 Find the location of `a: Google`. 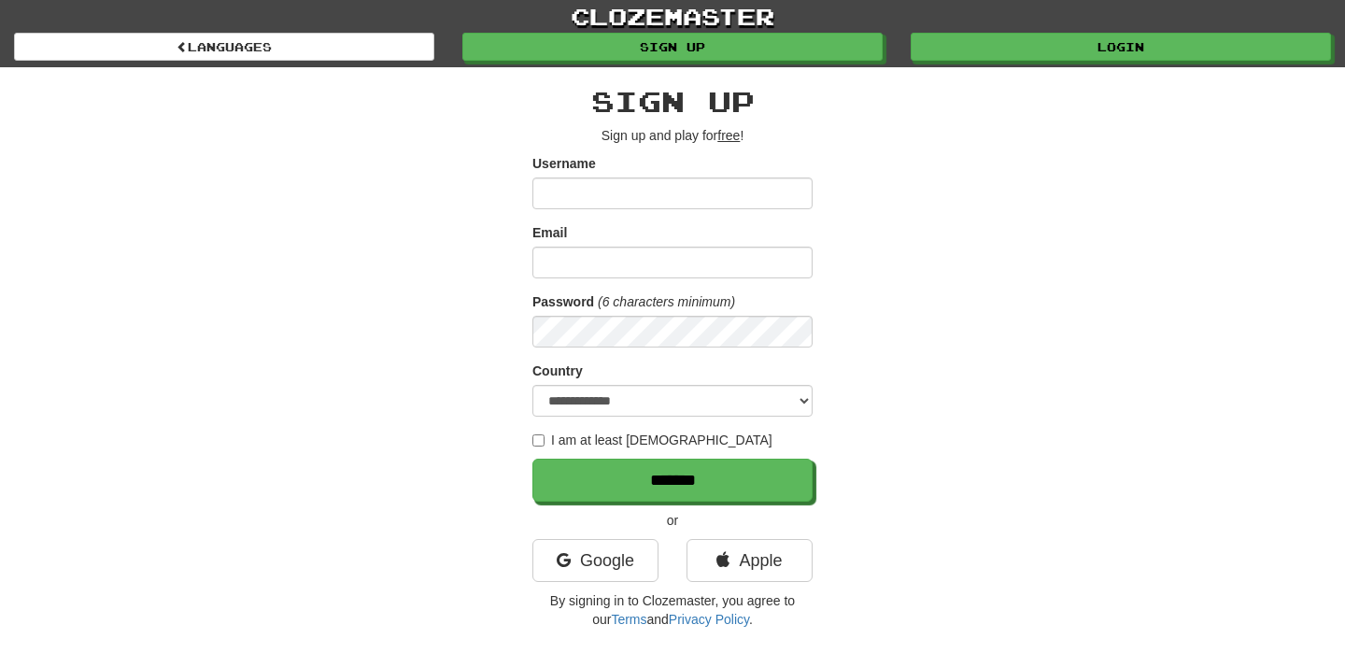

a: Google is located at coordinates (595, 560).